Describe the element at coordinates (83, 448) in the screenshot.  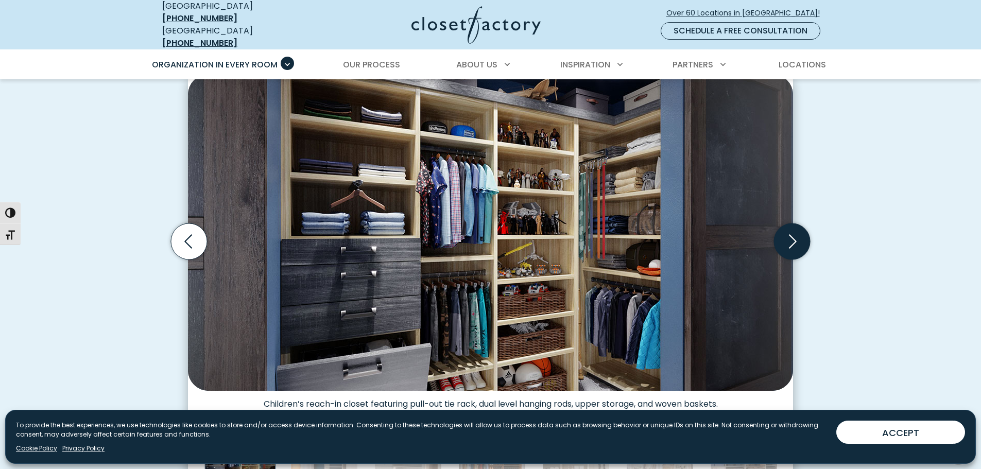
I see `a: Privacy Policy` at that location.